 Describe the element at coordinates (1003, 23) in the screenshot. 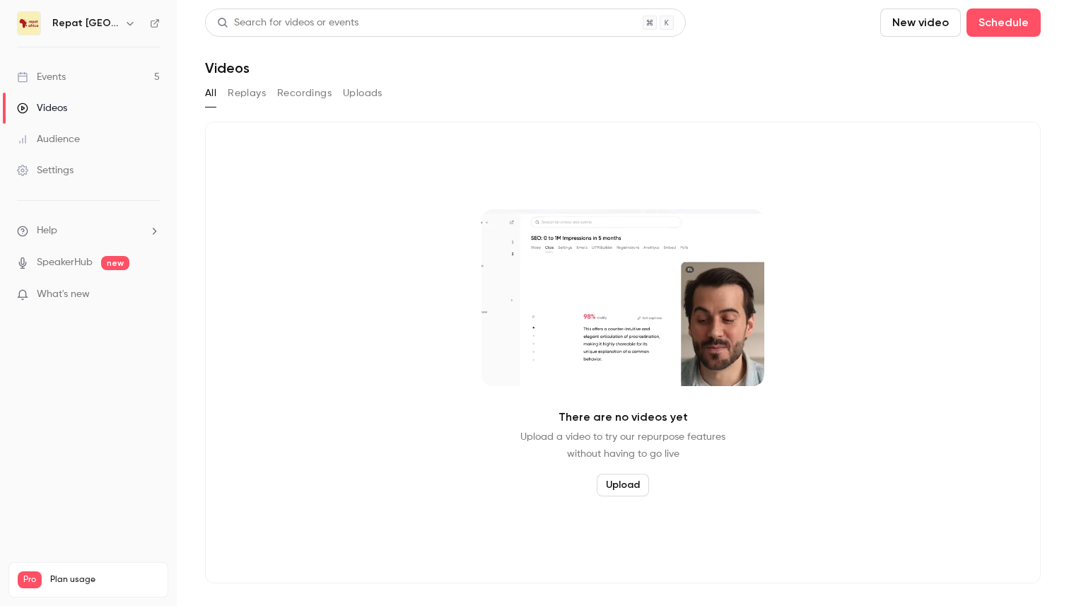

I see `button: Schedule` at that location.